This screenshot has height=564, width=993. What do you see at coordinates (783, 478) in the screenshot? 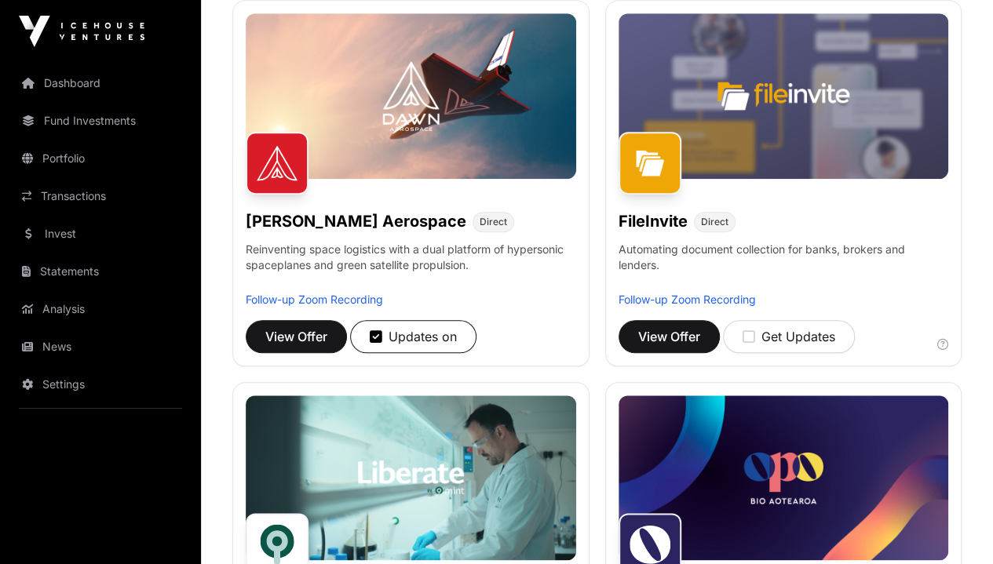
I see `img: Opo-Bio-Banner.jpg` at bounding box center [783, 478].